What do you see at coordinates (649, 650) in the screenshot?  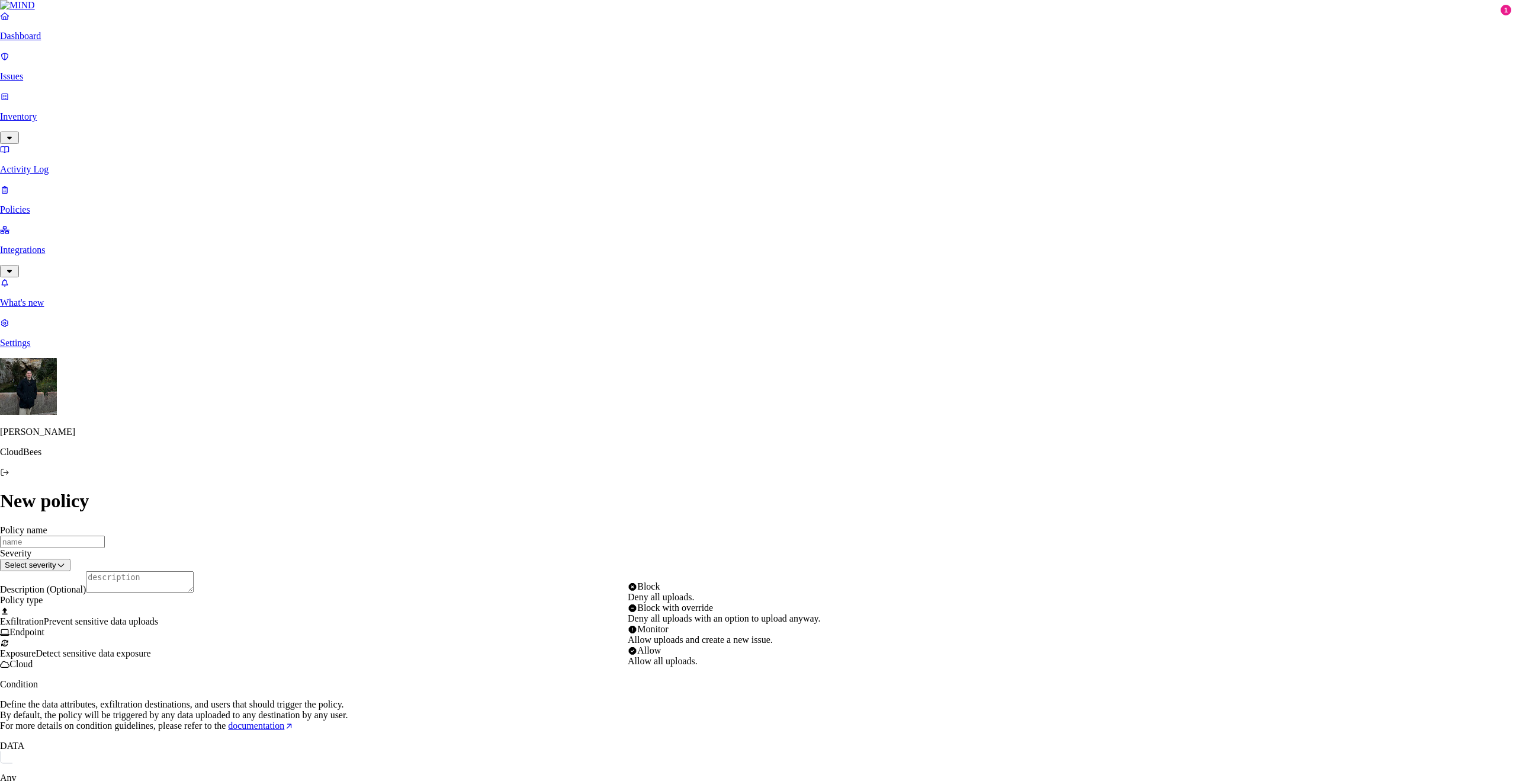 I see `span: Allow` at bounding box center [649, 650].